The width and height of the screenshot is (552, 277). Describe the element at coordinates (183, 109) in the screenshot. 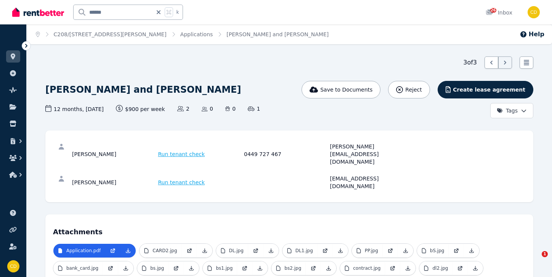

I see `span: 2` at that location.